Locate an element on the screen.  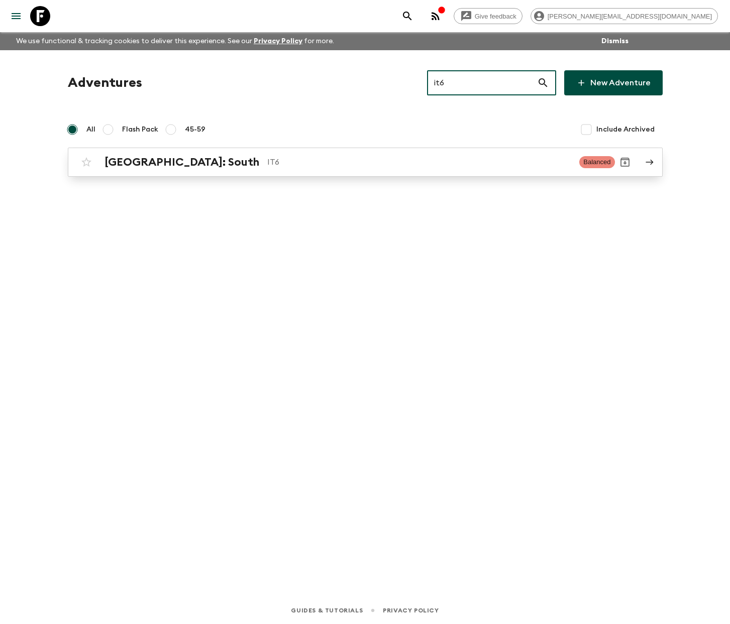
p: IT6 is located at coordinates (419, 162).